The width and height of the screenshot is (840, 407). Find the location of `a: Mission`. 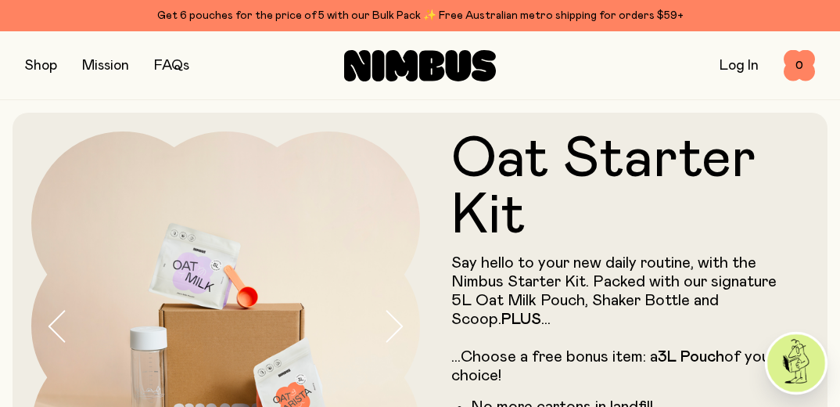

a: Mission is located at coordinates (106, 66).